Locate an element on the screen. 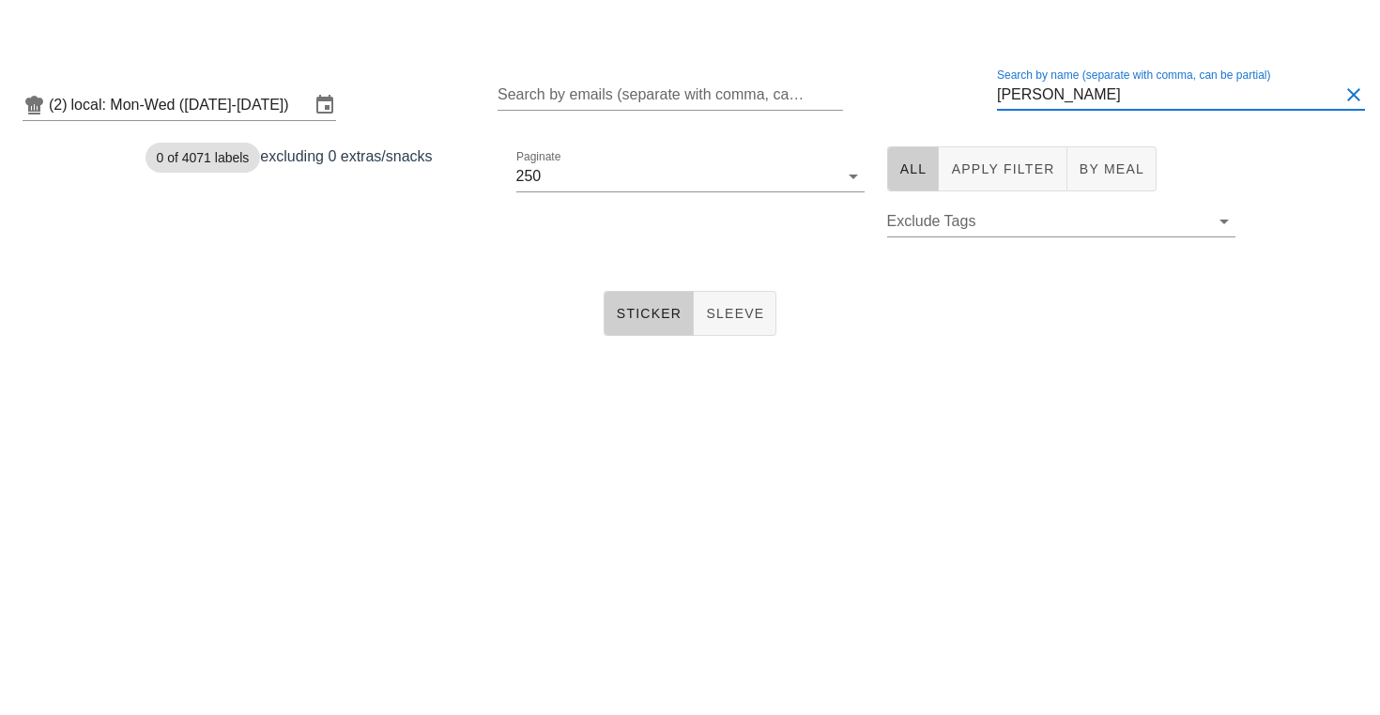  span: Apply Filter is located at coordinates (1001, 169).